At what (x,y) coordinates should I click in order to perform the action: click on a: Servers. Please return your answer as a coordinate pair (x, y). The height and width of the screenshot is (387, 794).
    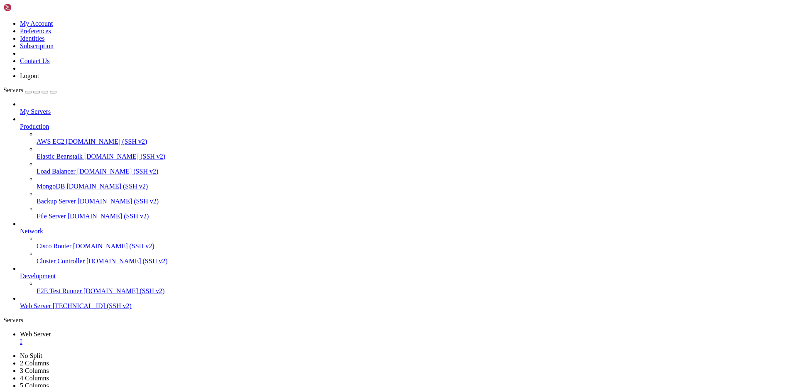
    Looking at the image, I should click on (30, 90).